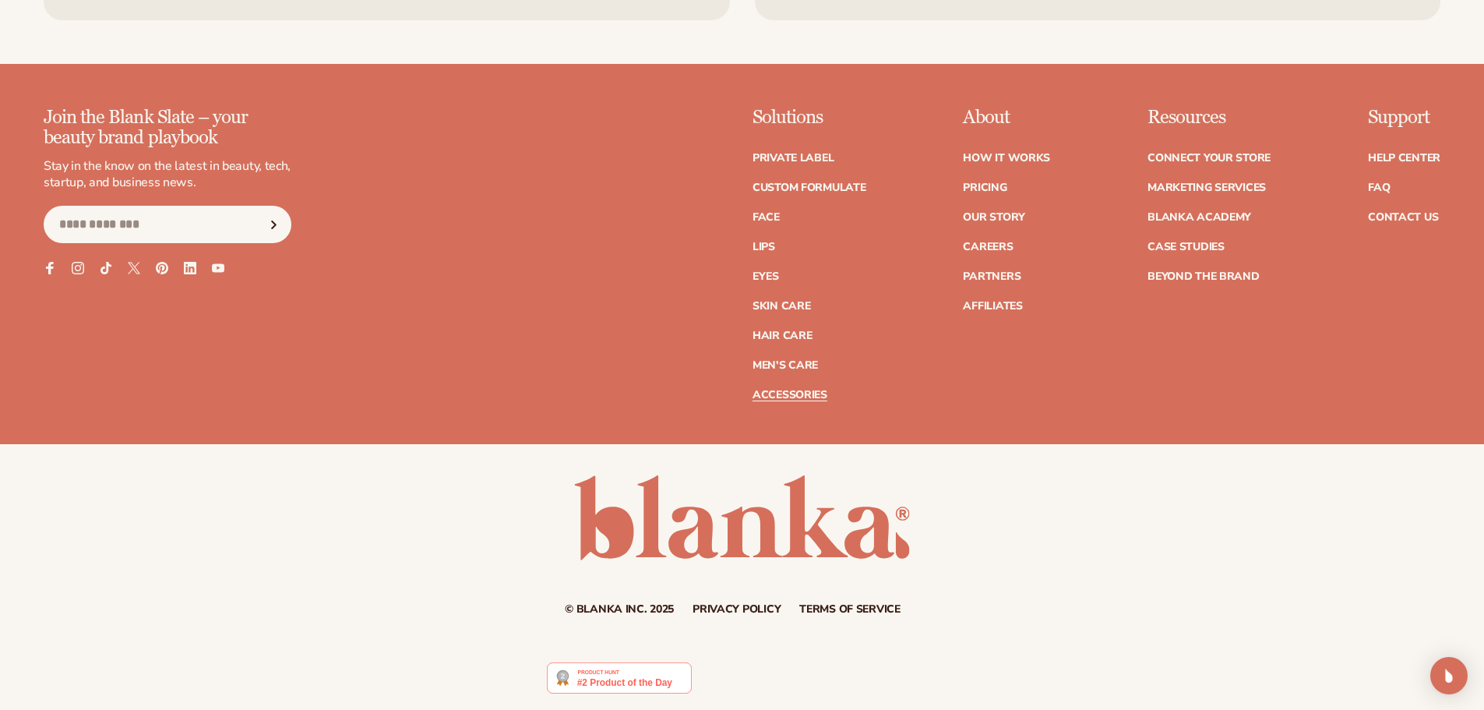 This screenshot has width=1484, height=710. I want to click on img: Blanka - Start a beauty or cosmetic line in under 5 minutes | Product Hunt, so click(619, 678).